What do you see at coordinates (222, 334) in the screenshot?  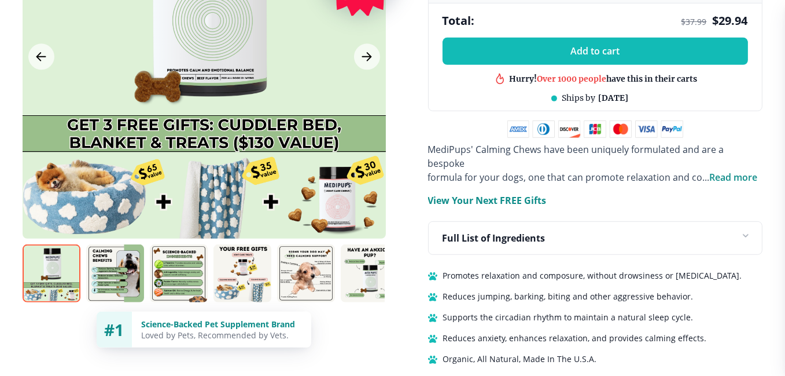 I see `div: Loved by Pets, Recommended by Vets.` at bounding box center [222, 334].